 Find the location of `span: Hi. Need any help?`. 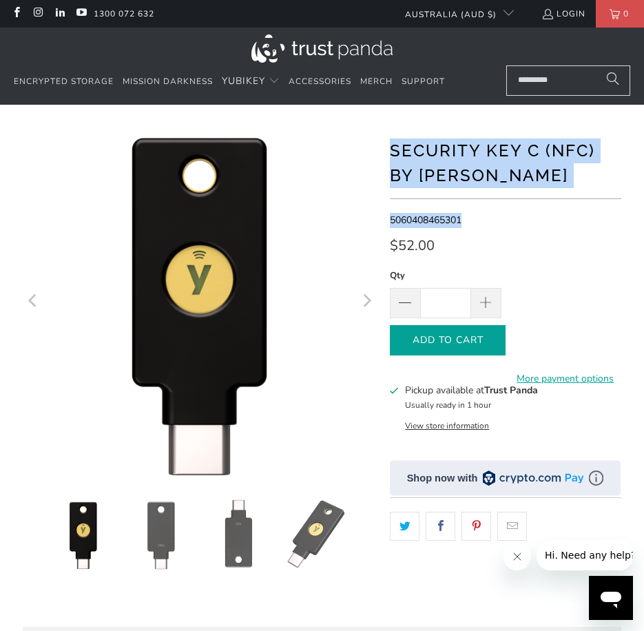

span: Hi. Need any help? is located at coordinates (54, 15).